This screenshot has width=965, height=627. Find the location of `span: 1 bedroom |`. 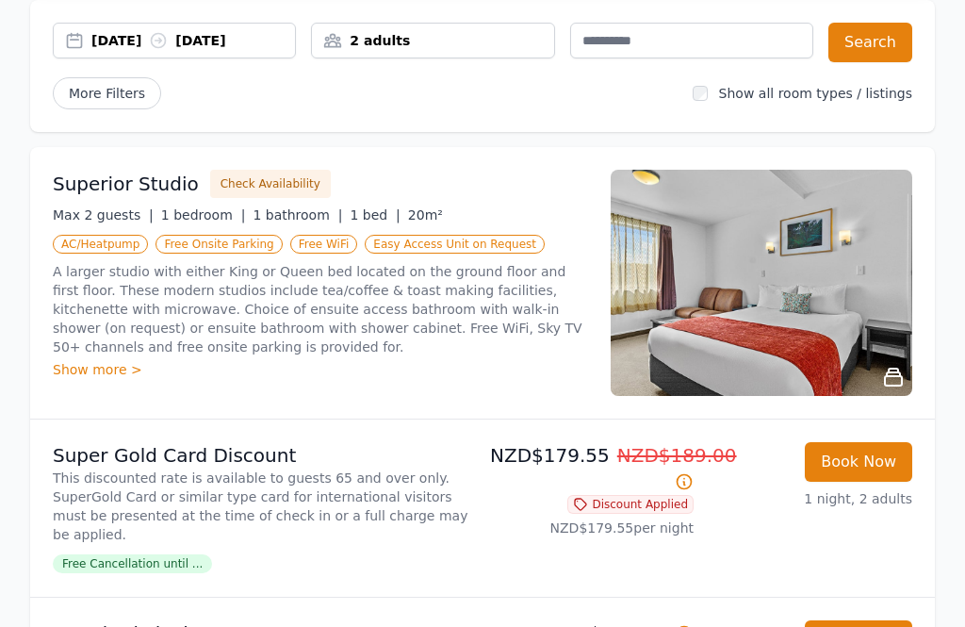

span: 1 bedroom | is located at coordinates (204, 215).